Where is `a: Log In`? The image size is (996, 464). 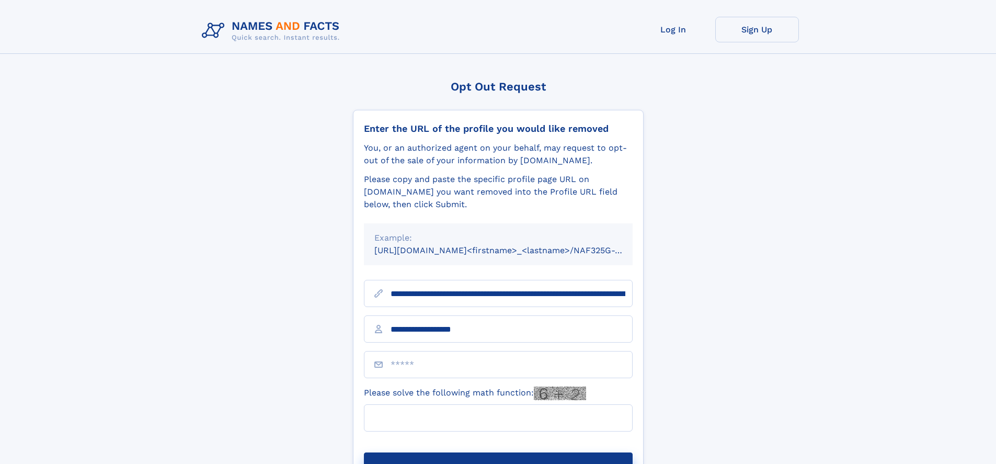 a: Log In is located at coordinates (674, 29).